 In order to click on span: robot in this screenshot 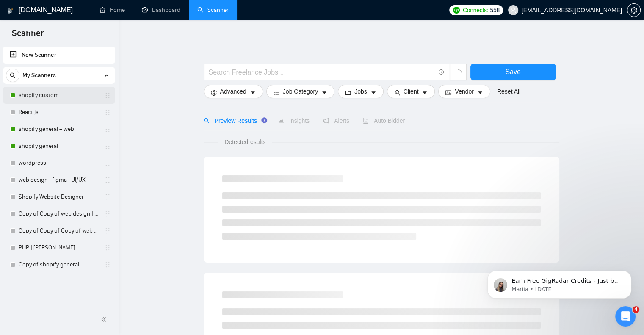, I will do `click(366, 121)`.